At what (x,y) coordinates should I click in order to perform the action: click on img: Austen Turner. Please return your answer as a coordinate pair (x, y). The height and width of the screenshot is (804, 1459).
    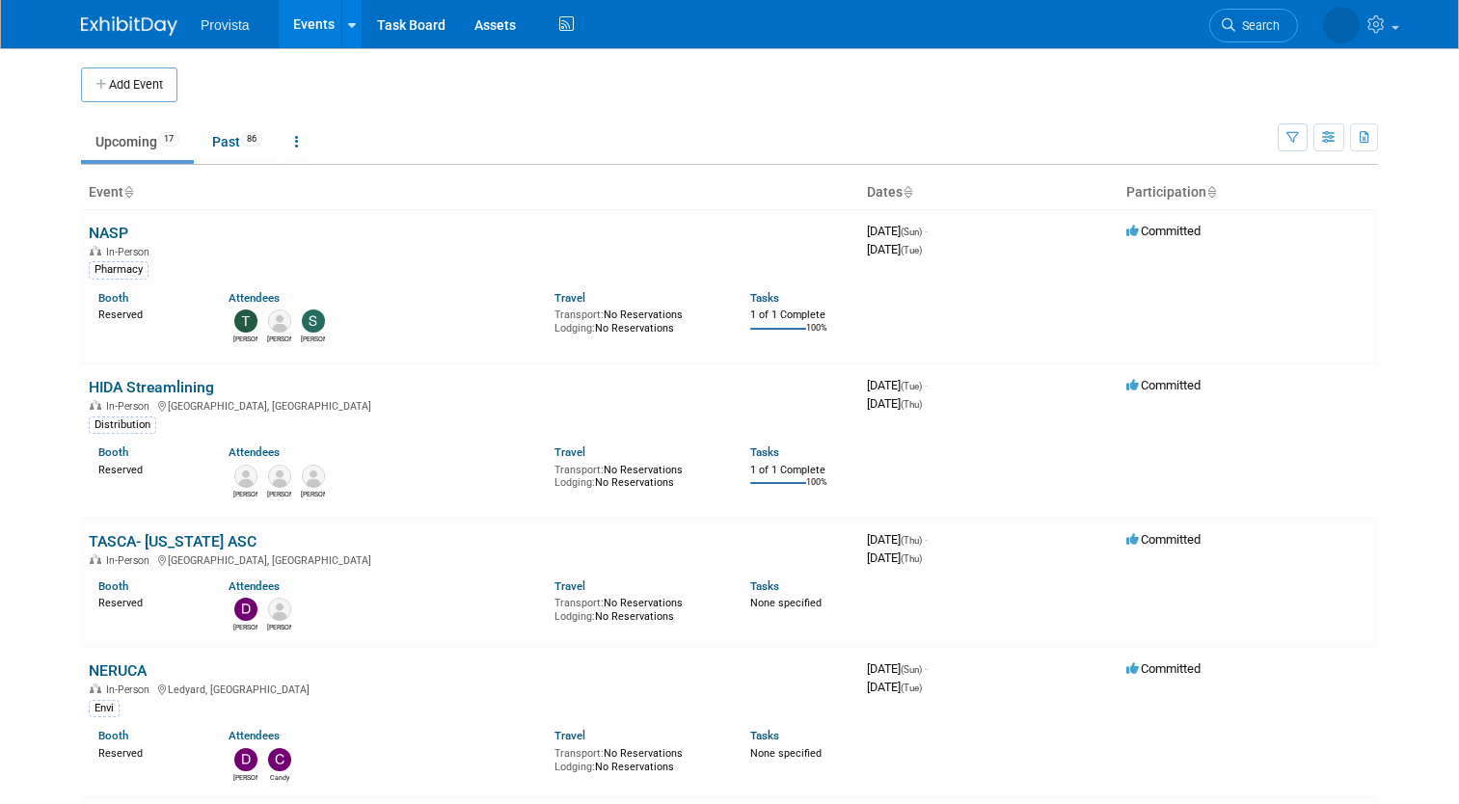
    Looking at the image, I should click on (313, 476).